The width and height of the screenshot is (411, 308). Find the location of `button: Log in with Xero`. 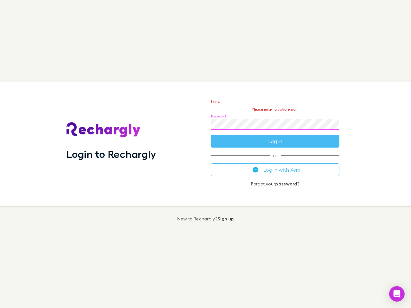

button: Log in with Xero is located at coordinates (275, 170).